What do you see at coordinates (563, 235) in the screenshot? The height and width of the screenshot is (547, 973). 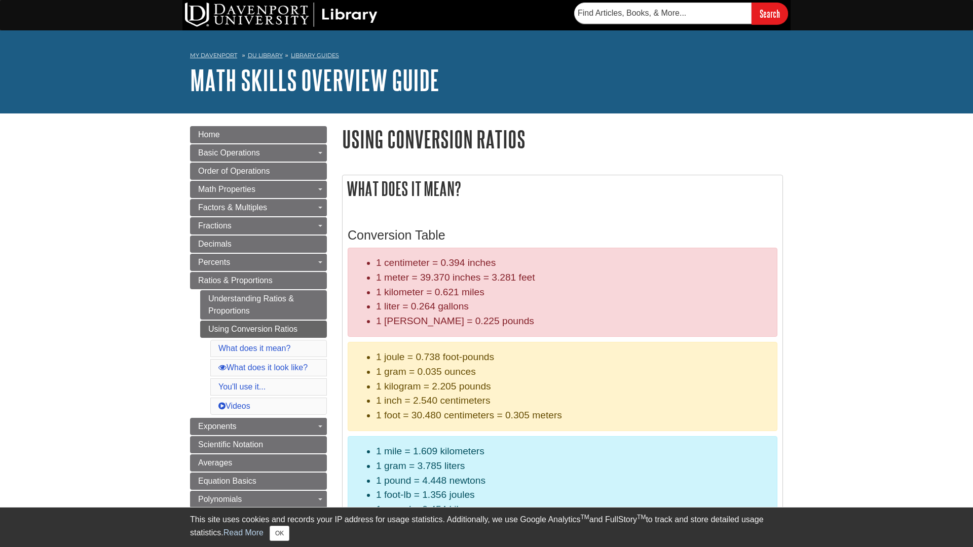 I see `h3: Conversion Table` at bounding box center [563, 235].